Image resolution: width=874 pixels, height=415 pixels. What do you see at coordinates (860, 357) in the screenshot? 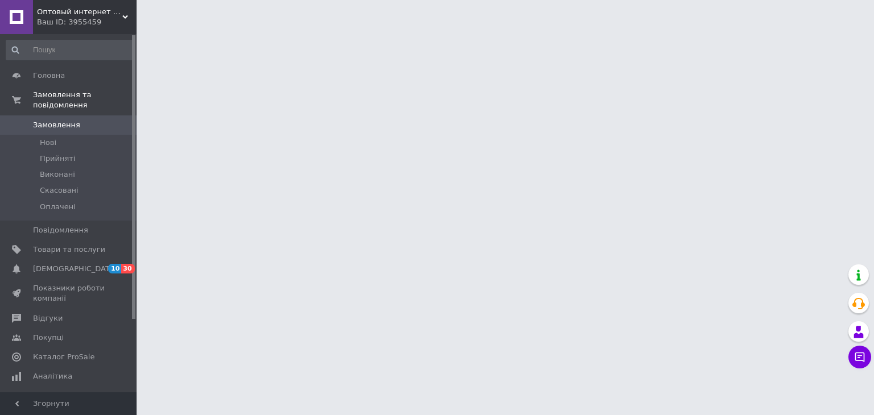
I see `button: Чат з покупцем` at bounding box center [860, 357].